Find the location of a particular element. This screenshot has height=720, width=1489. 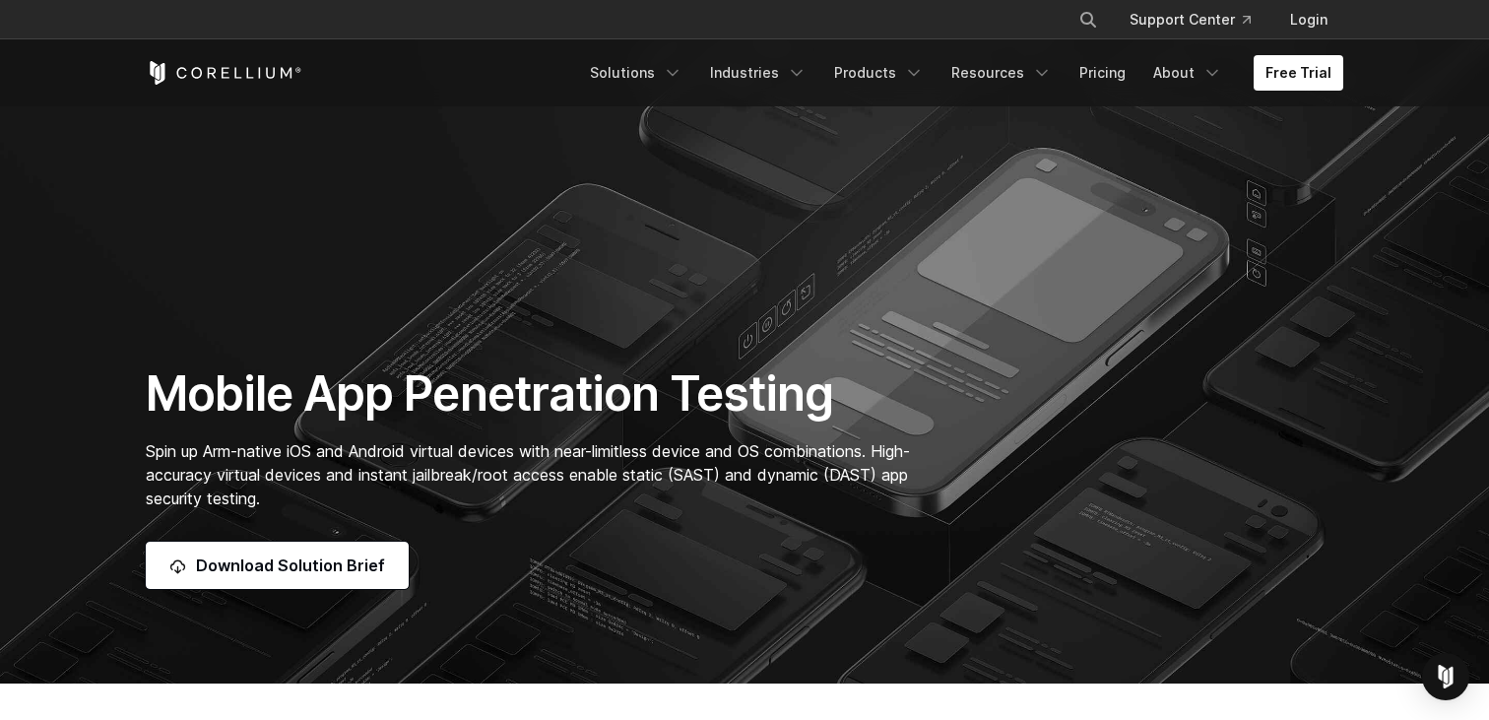

div: Open Intercom Messenger is located at coordinates (1445, 676).